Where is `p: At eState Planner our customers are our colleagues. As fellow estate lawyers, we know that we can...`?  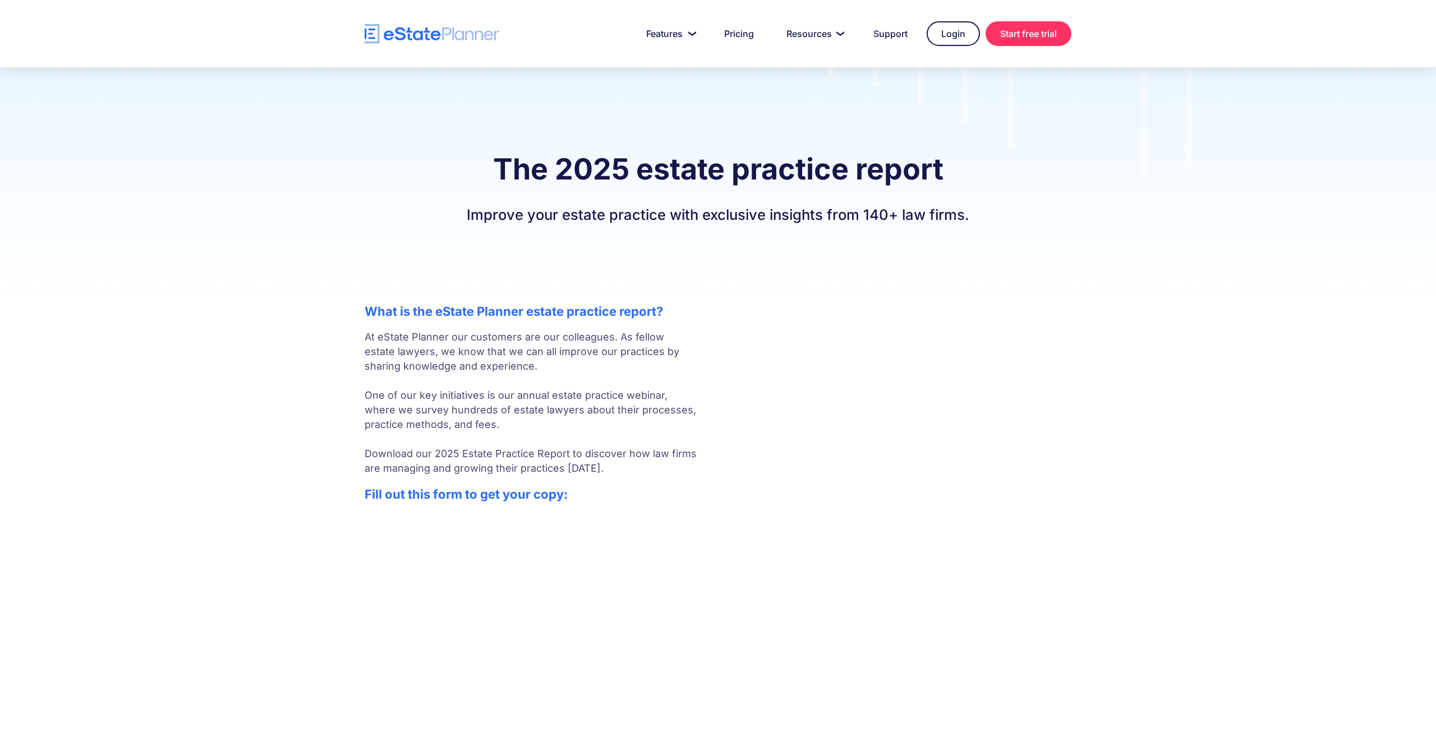 p: At eState Planner our customers are our colleagues. As fellow estate lawyers, we know that we can... is located at coordinates (531, 403).